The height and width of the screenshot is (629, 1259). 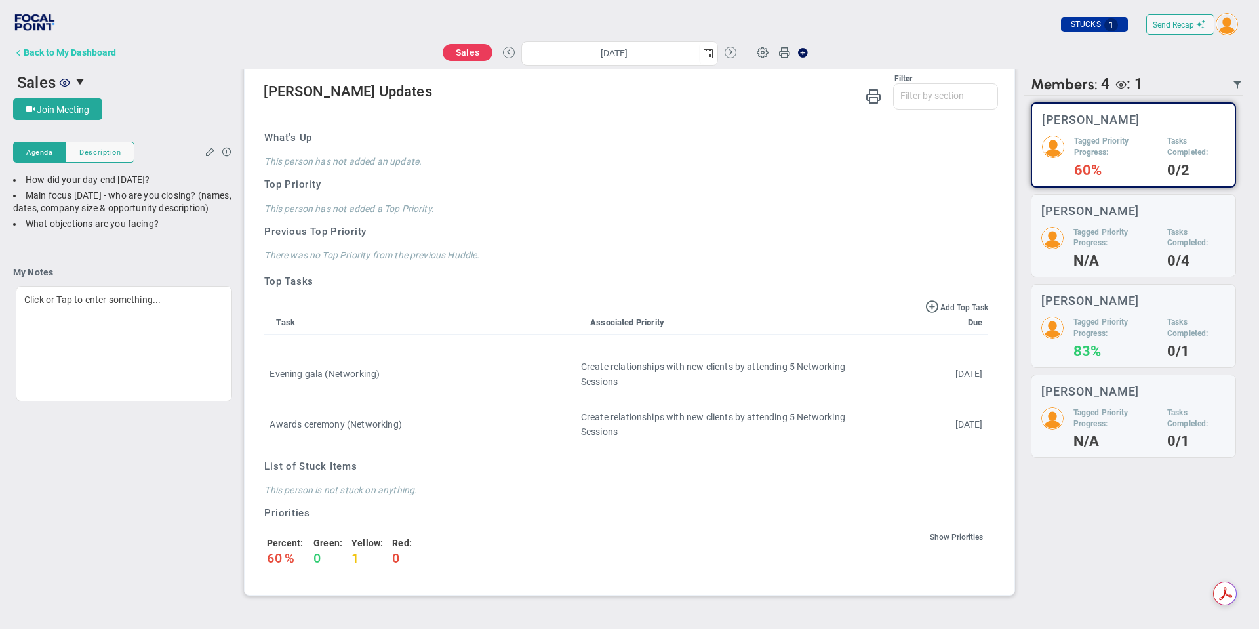 I want to click on h4: 0/2, so click(x=1196, y=170).